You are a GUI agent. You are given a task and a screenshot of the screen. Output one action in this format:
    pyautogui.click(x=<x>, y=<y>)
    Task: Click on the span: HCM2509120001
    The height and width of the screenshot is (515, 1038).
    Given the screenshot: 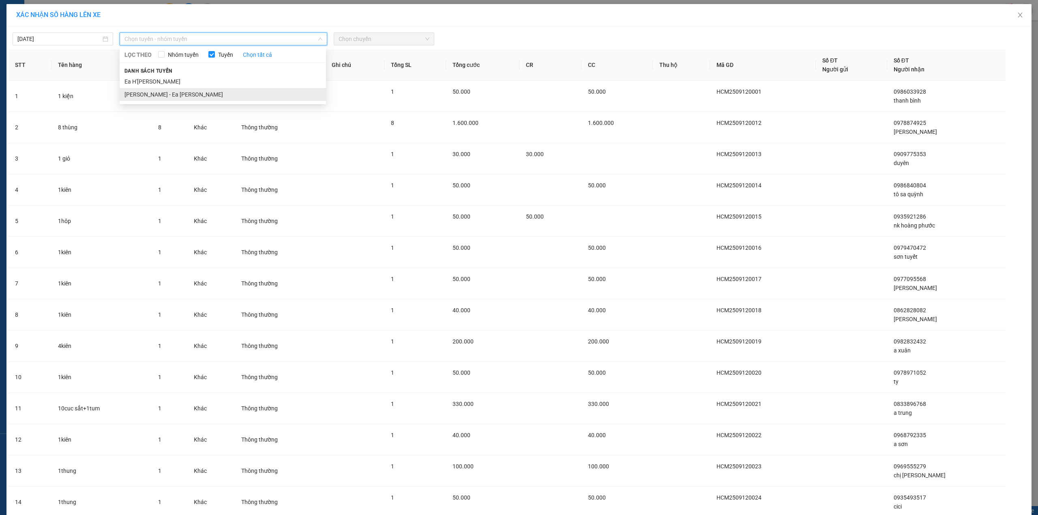 What is the action you would take?
    pyautogui.click(x=738, y=92)
    